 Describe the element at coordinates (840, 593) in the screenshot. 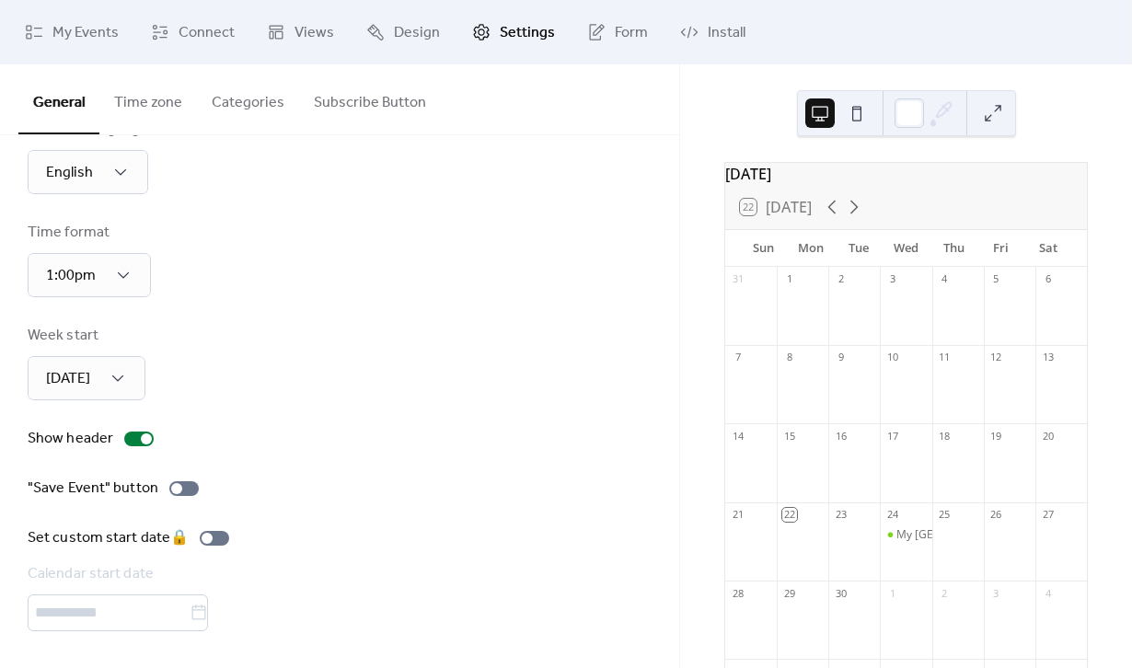

I see `div: 30` at that location.